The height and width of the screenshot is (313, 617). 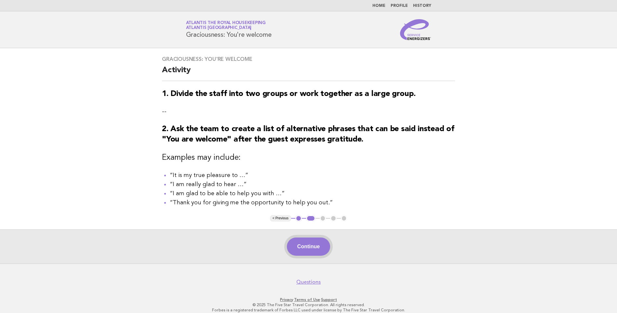 I want to click on button: < Previous, so click(x=280, y=218).